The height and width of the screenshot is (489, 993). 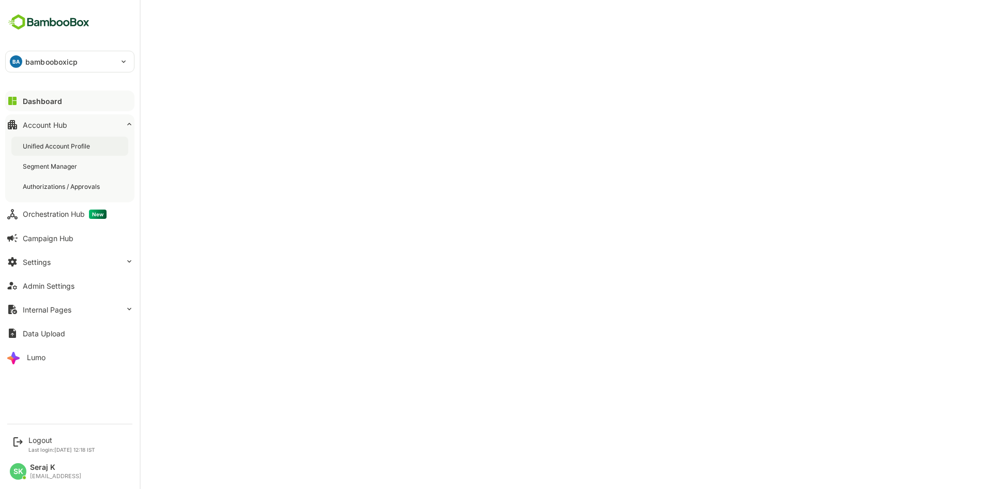 What do you see at coordinates (48, 238) in the screenshot?
I see `div: Campaign Hub` at bounding box center [48, 238].